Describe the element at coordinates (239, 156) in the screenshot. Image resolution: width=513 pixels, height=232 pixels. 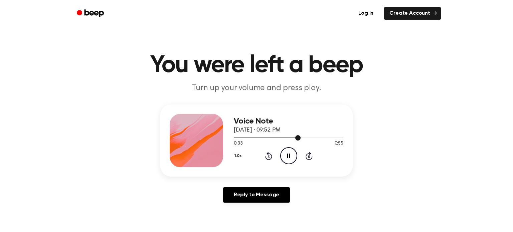
I see `button: 1.0x` at that location.